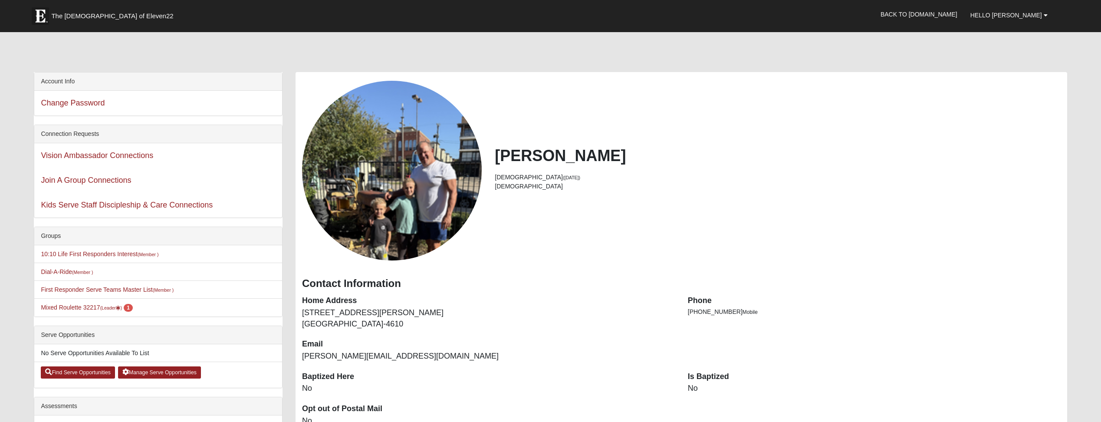  I want to click on dt: Opt out of Postal Mail, so click(488, 409).